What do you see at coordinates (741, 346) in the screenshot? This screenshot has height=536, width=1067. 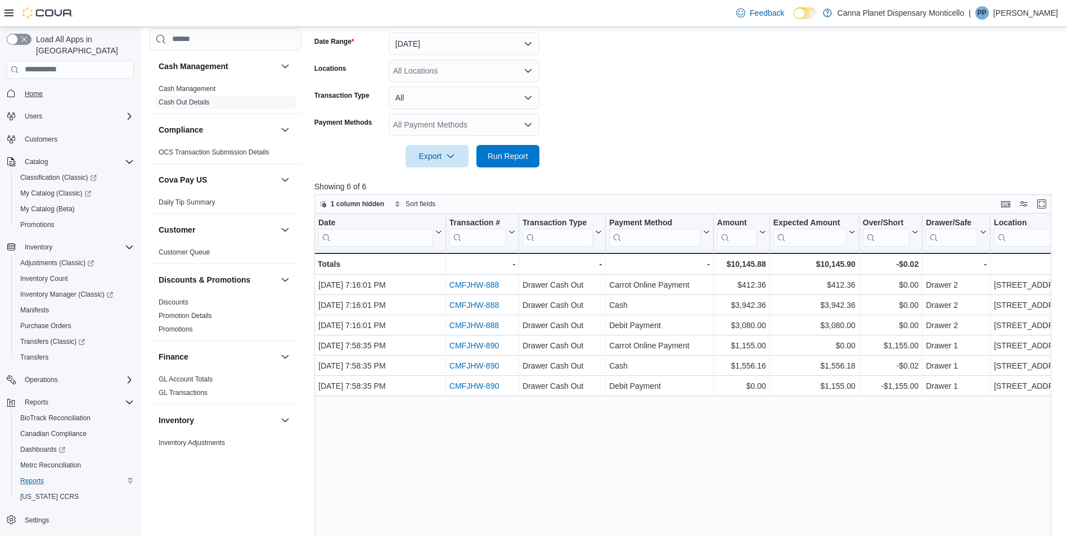 I see `div: $1,155.00` at bounding box center [741, 346].